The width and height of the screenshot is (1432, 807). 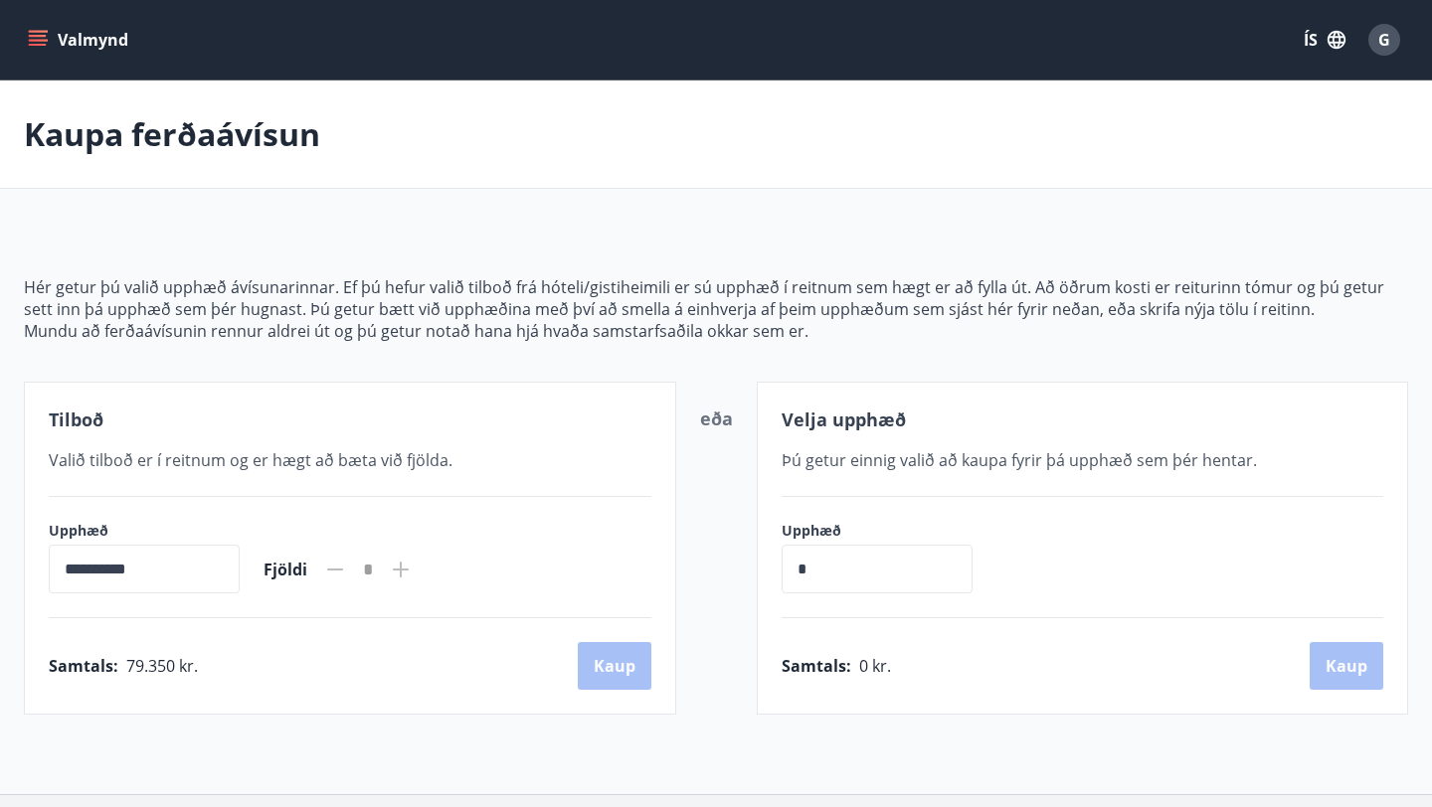 What do you see at coordinates (875, 666) in the screenshot?
I see `span: 0 kr.` at bounding box center [875, 666].